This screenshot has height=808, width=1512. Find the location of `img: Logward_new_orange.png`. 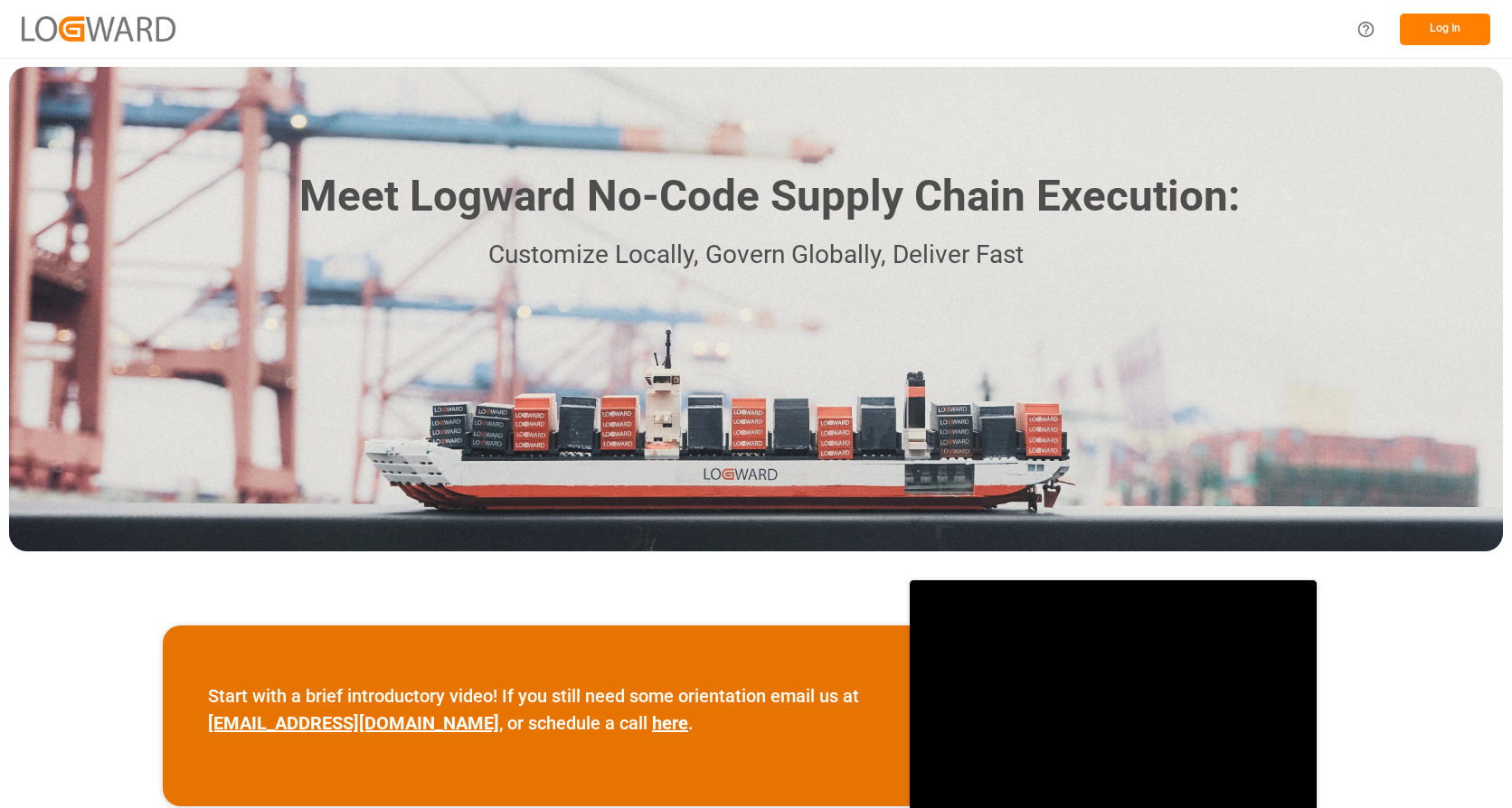

img: Logward_new_orange.png is located at coordinates (98, 28).